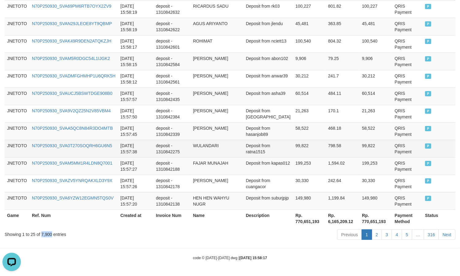  I want to click on td: deposit - 1310842339, so click(172, 131).